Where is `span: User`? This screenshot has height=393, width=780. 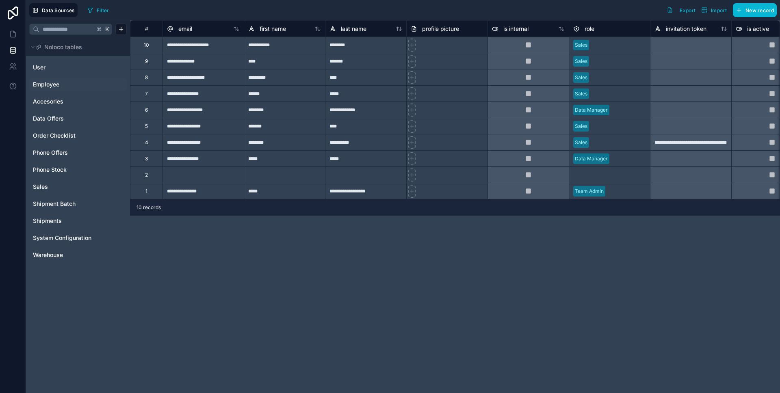 span: User is located at coordinates (39, 67).